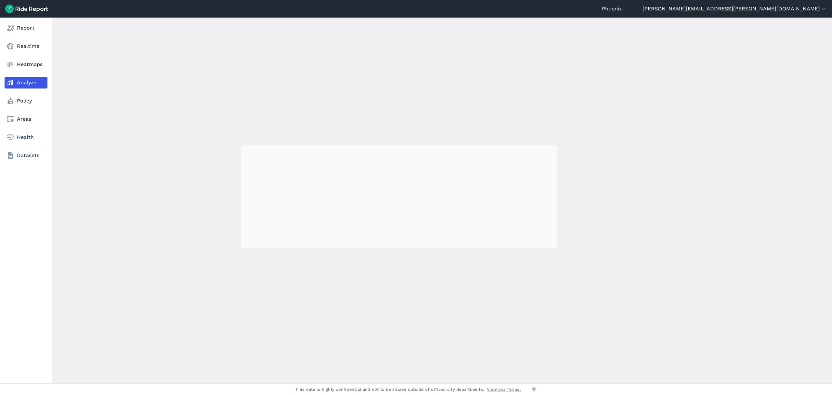 The image size is (832, 395). Describe the element at coordinates (504, 389) in the screenshot. I see `a: View our Terms.` at that location.